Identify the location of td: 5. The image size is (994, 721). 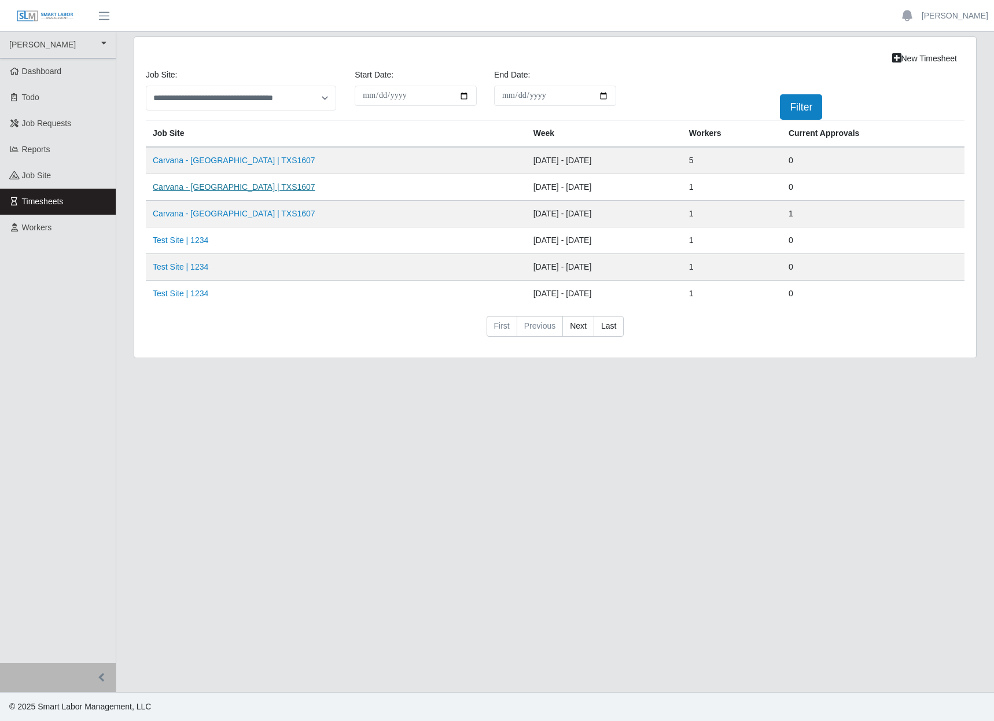
(732, 160).